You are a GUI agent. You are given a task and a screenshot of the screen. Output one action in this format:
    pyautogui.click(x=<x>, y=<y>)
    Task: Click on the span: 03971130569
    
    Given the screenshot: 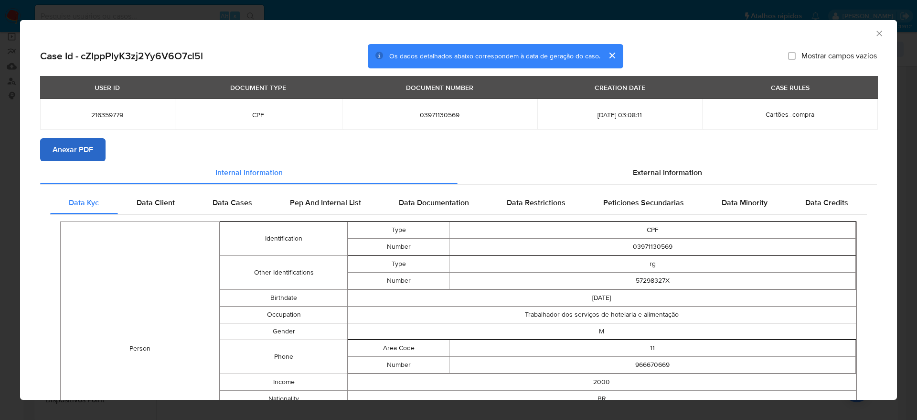 What is the action you would take?
    pyautogui.click(x=440, y=115)
    